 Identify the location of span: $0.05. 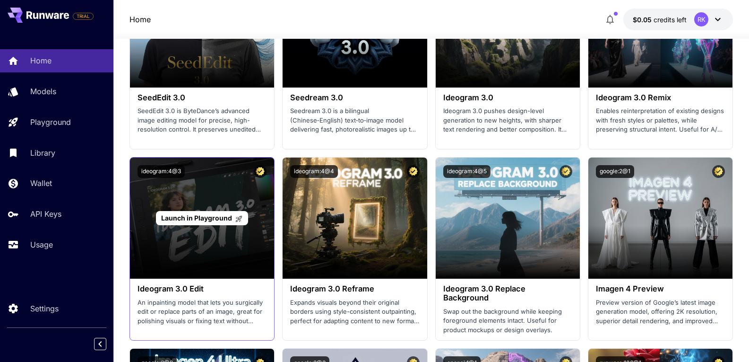
(643, 19).